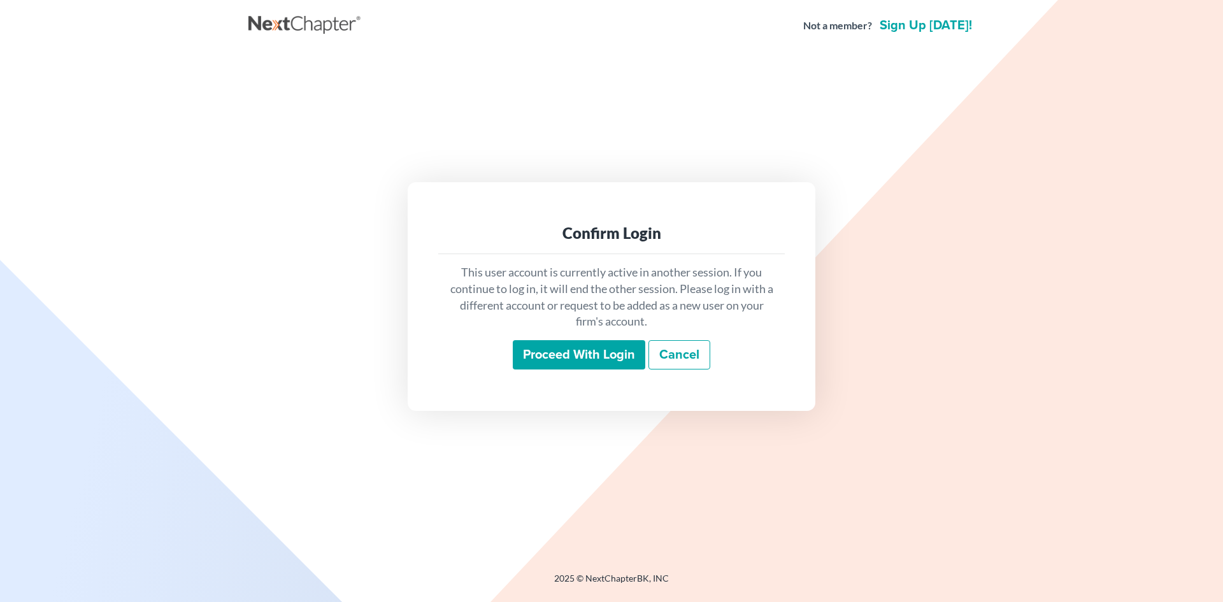 This screenshot has height=602, width=1223. I want to click on strong: Not a member?, so click(838, 25).